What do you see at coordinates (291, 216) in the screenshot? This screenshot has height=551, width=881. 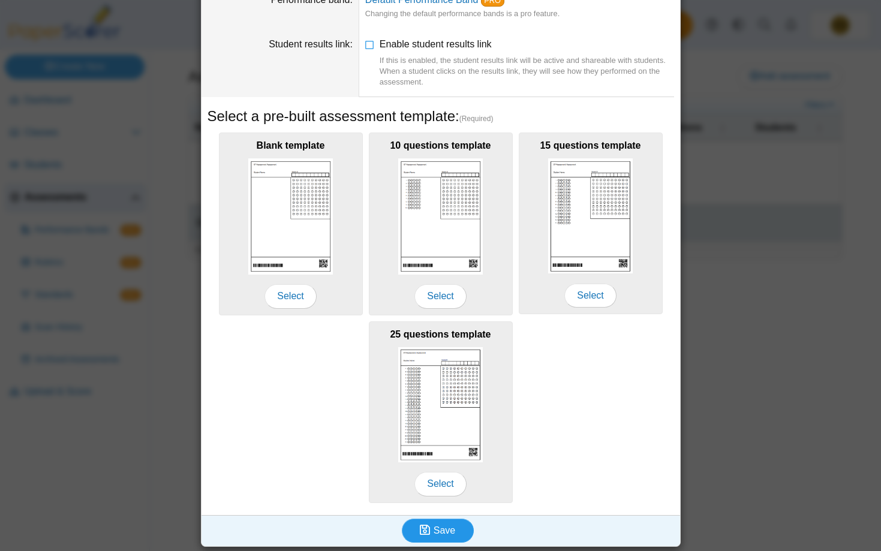 I see `img: scan_sheet_blank.png` at bounding box center [291, 216].